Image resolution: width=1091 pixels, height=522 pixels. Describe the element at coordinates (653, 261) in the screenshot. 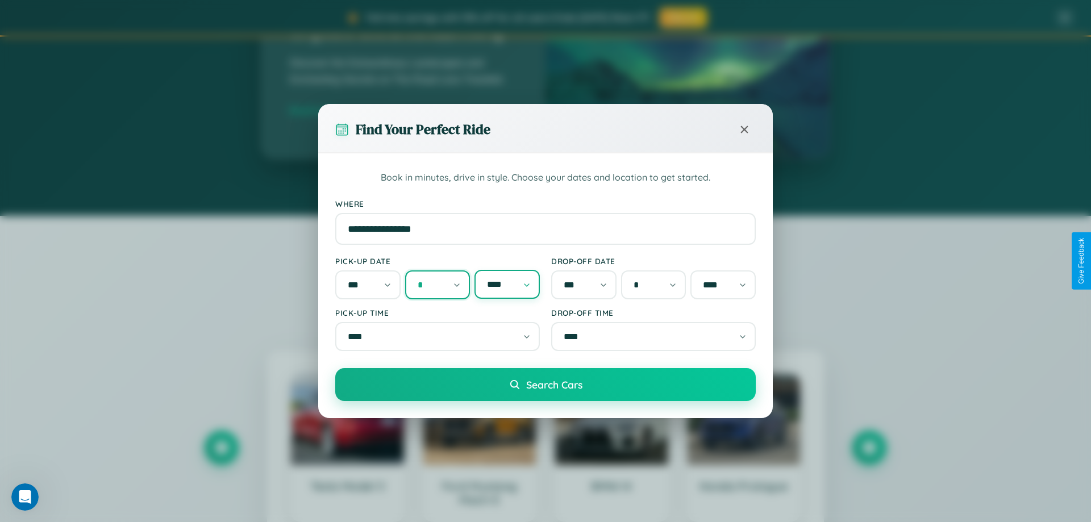

I see `label: Drop-off Date` at that location.